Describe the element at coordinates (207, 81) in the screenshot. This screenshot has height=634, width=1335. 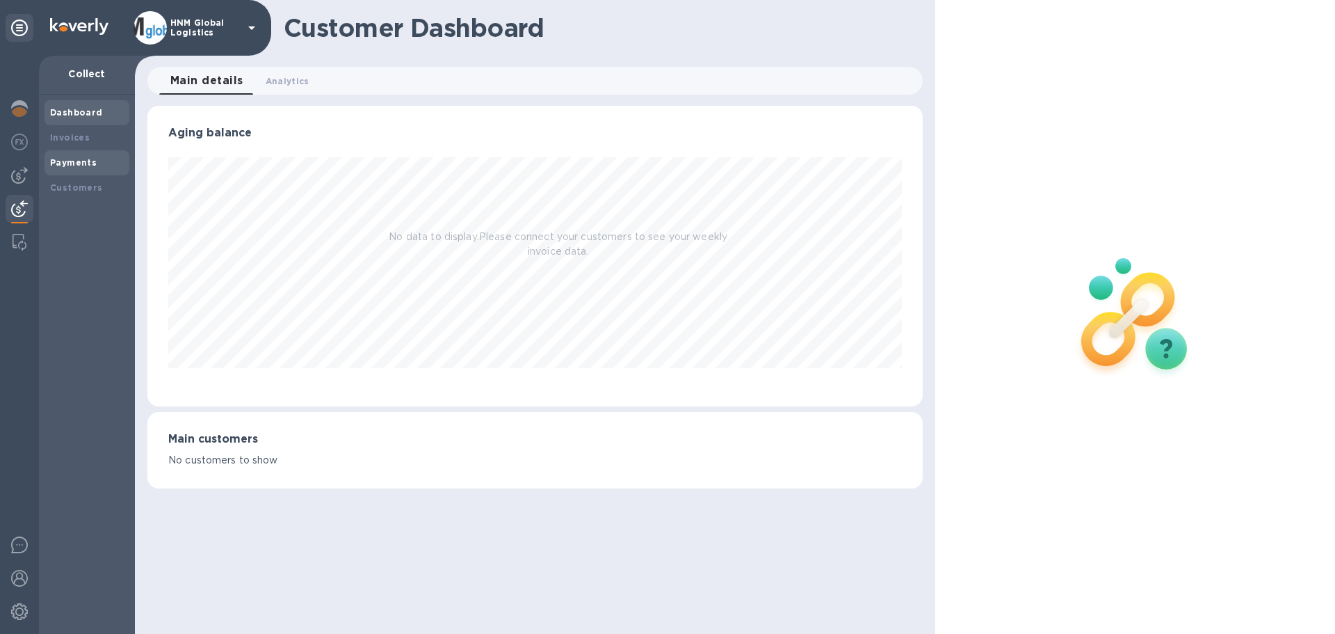
I see `span: Main details` at that location.